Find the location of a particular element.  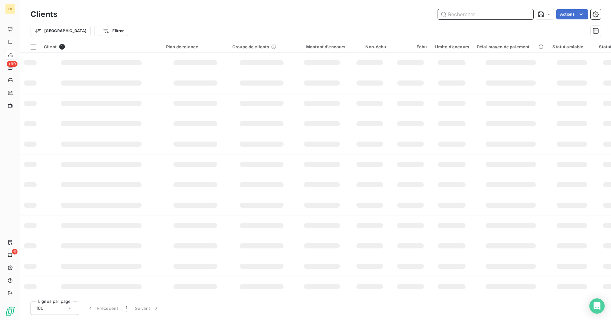

div: Statut amiable is located at coordinates (572, 47).